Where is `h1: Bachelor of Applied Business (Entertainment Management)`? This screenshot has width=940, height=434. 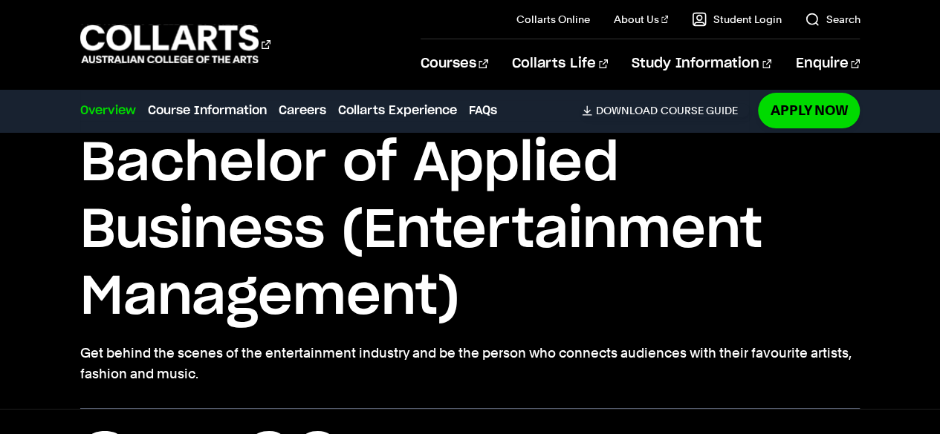
h1: Bachelor of Applied Business (Entertainment Management) is located at coordinates (470, 231).